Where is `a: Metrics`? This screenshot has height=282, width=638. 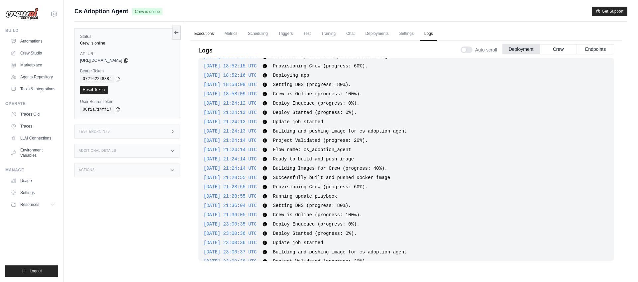
a: Metrics is located at coordinates (231, 34).